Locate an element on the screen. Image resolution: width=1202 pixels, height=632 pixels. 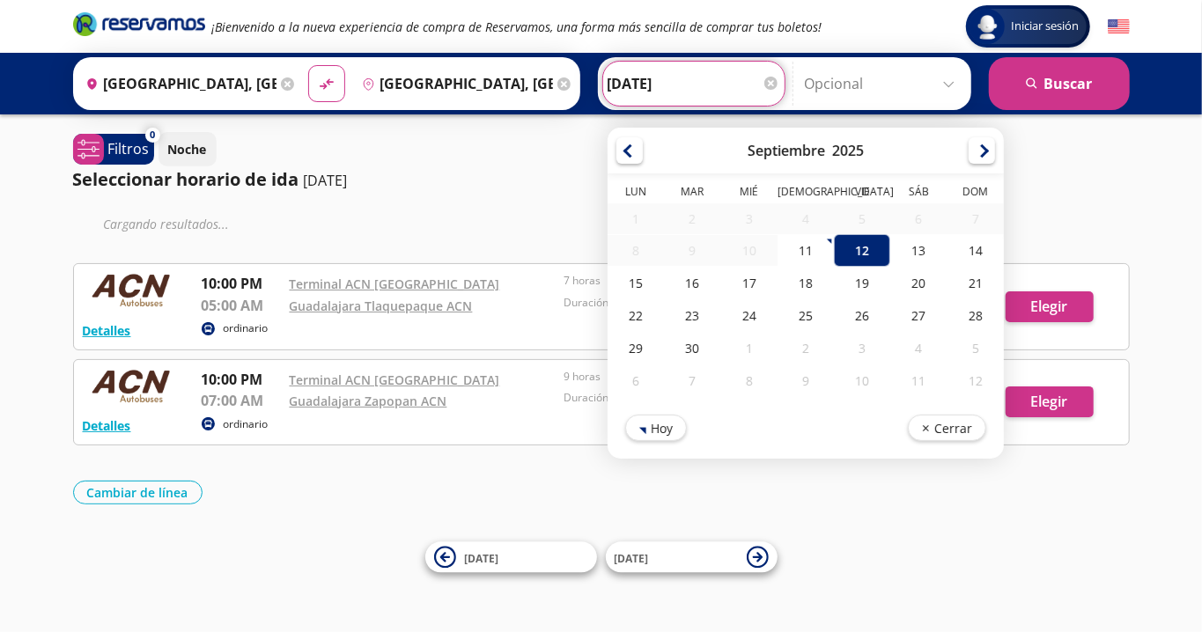
div: 09-Oct-25 is located at coordinates (805, 380).